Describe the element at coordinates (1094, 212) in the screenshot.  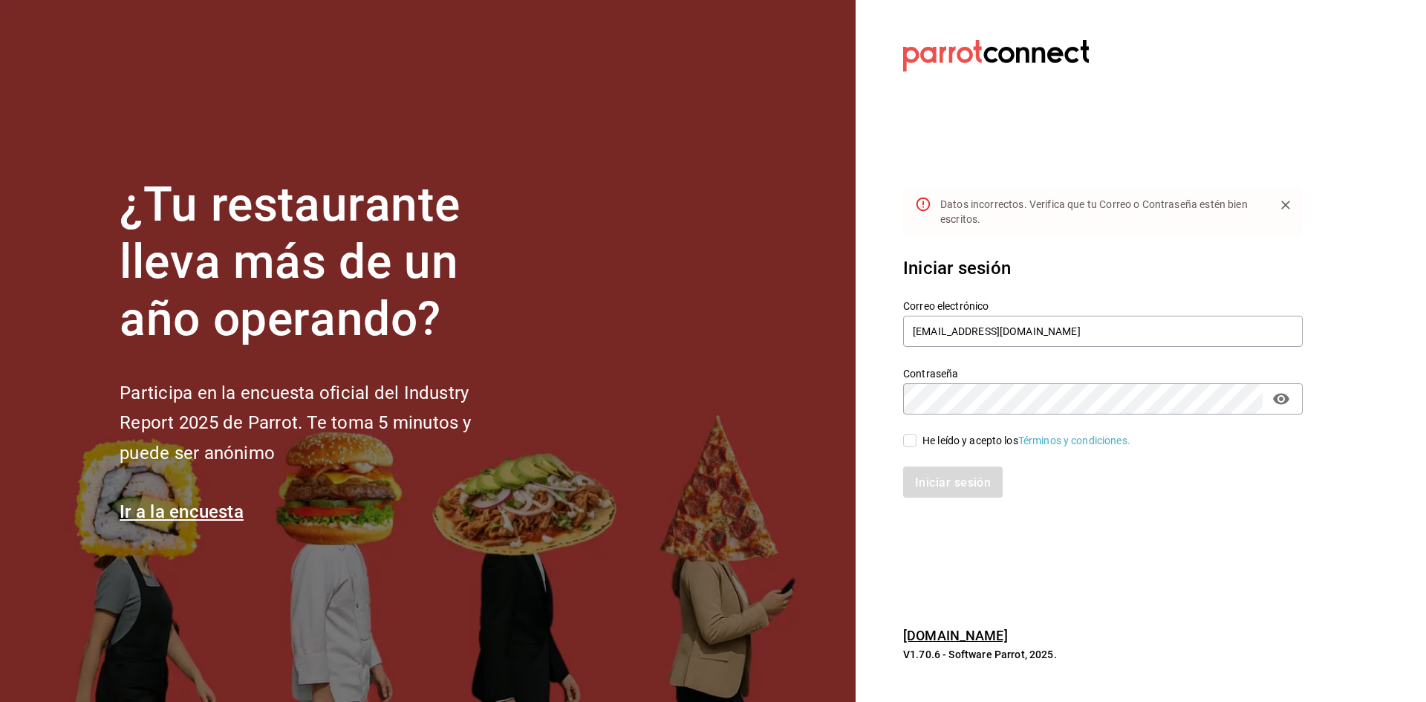
I see `font: Datos incorrectos. Verifica que tu Correo o Contraseña estén bien escritos.` at that location.